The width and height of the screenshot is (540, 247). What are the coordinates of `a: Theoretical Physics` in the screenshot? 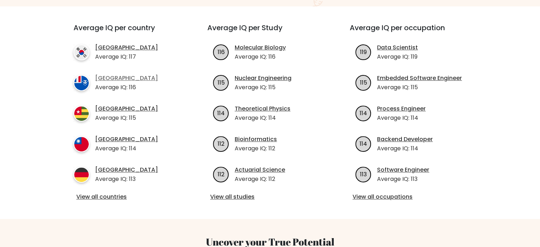 It's located at (262, 109).